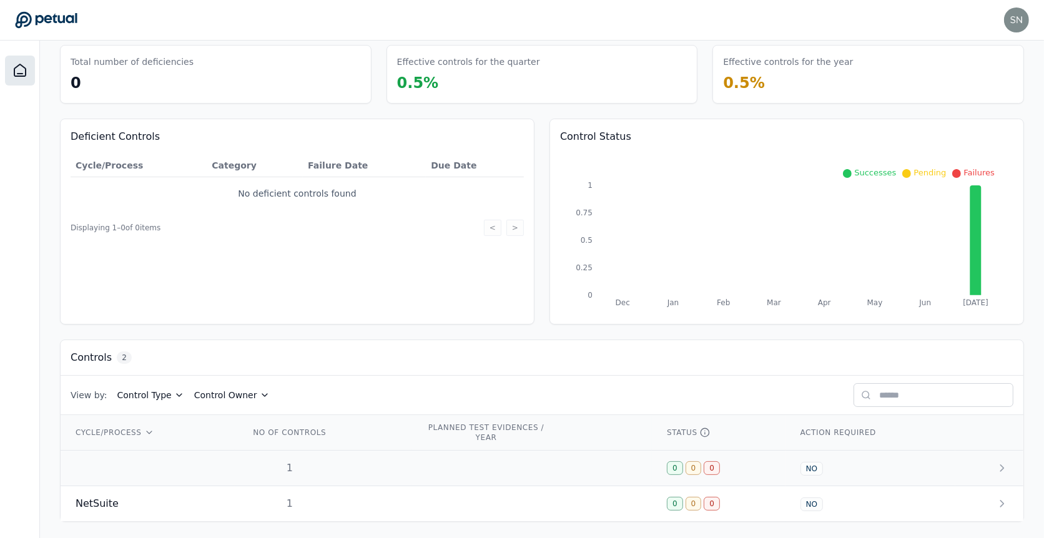 The width and height of the screenshot is (1044, 538). I want to click on span: 2, so click(124, 358).